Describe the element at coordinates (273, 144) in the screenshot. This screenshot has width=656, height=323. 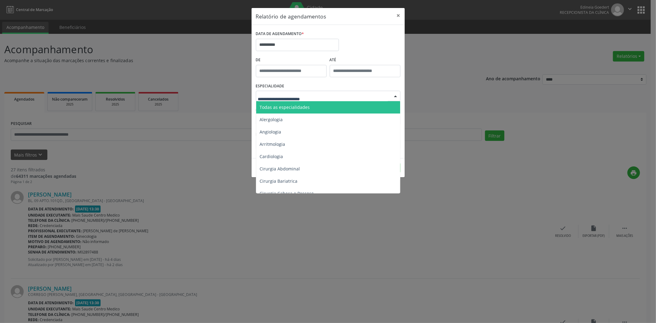
I see `span: Arritmologia` at that location.